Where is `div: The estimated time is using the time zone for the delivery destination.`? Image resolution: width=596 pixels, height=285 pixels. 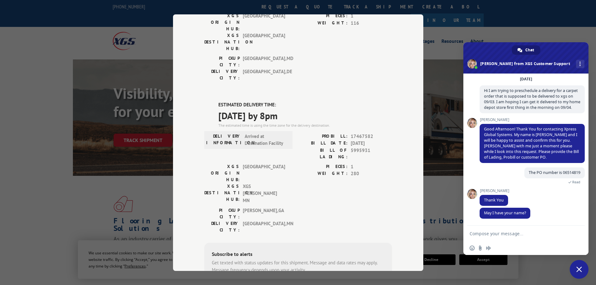 div: The estimated time is using the time zone for the delivery destination. is located at coordinates (305, 125).